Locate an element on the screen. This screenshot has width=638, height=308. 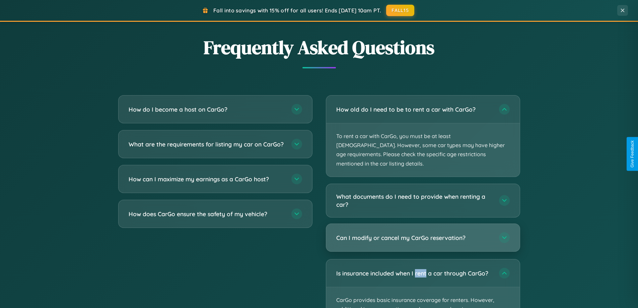
h3: How do I become a host on CarGo? is located at coordinates (206, 109).